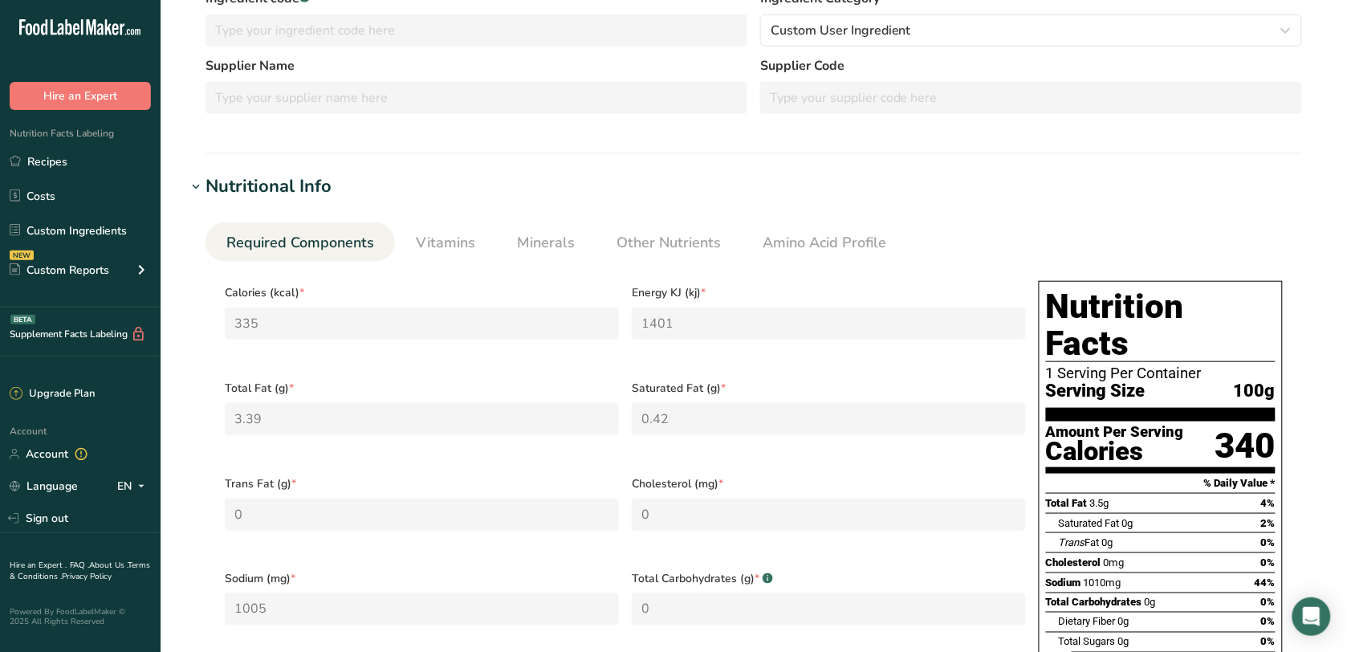  What do you see at coordinates (1087, 641) in the screenshot?
I see `span: Total Sugars` at bounding box center [1087, 641].